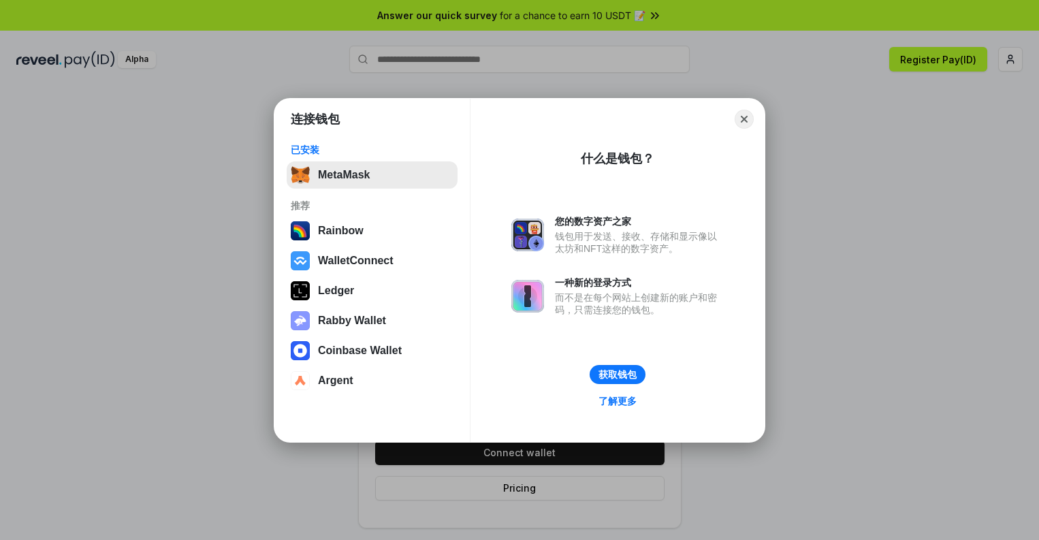  What do you see at coordinates (372, 291) in the screenshot?
I see `button: Ledger` at bounding box center [372, 291].